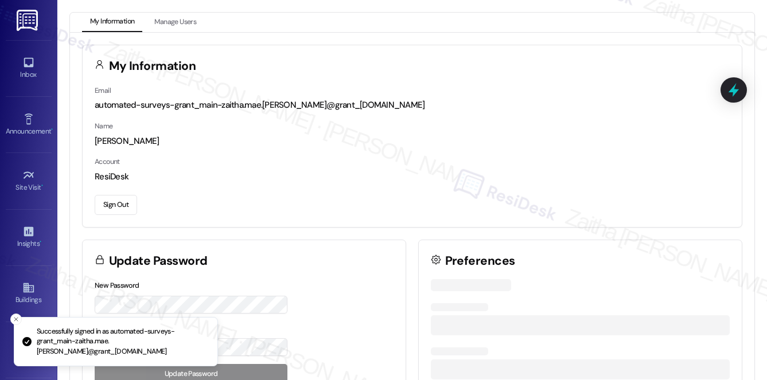  What do you see at coordinates (116, 205) in the screenshot?
I see `button: Sign Out` at bounding box center [116, 205].